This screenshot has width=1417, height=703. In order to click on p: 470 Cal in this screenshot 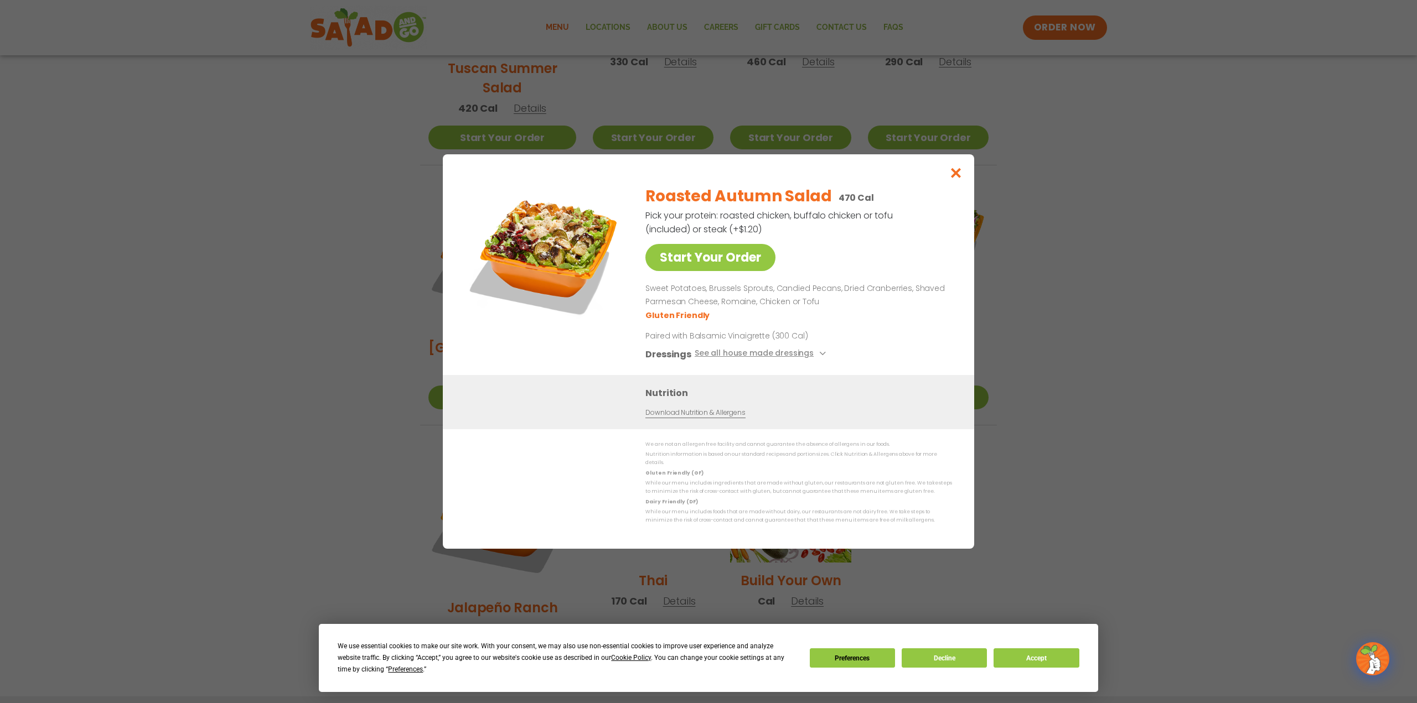, I will do `click(856, 198)`.